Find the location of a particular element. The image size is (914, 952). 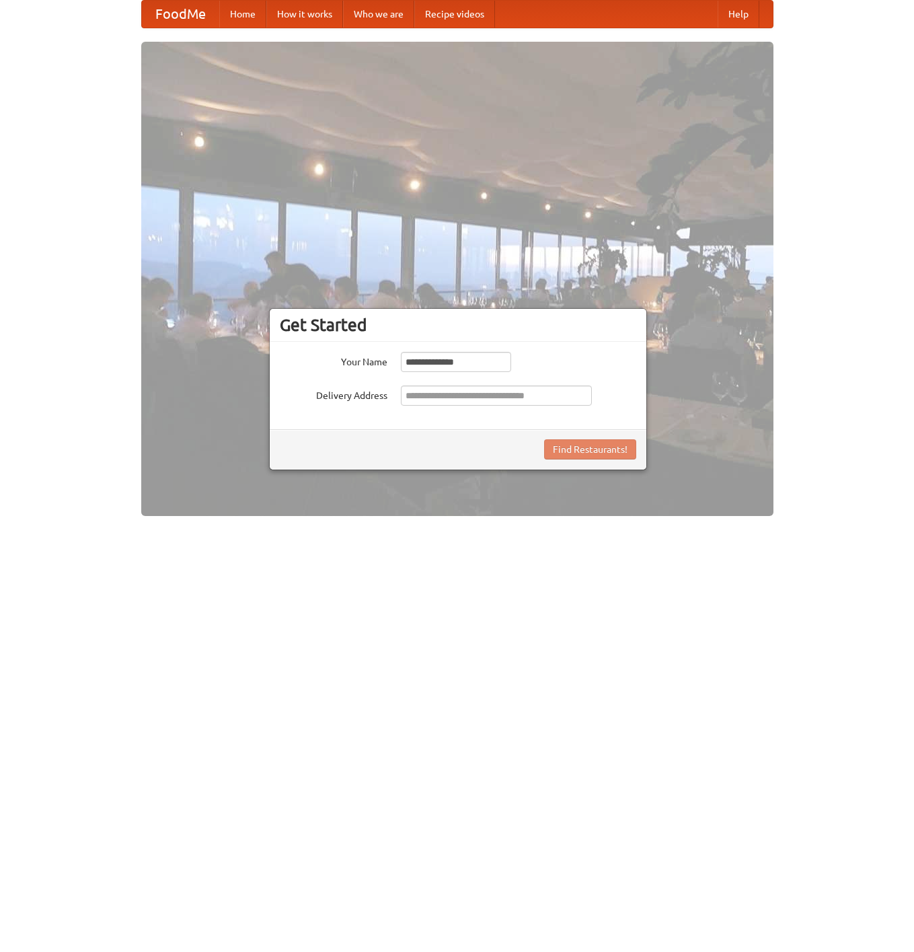

a: Home is located at coordinates (243, 14).